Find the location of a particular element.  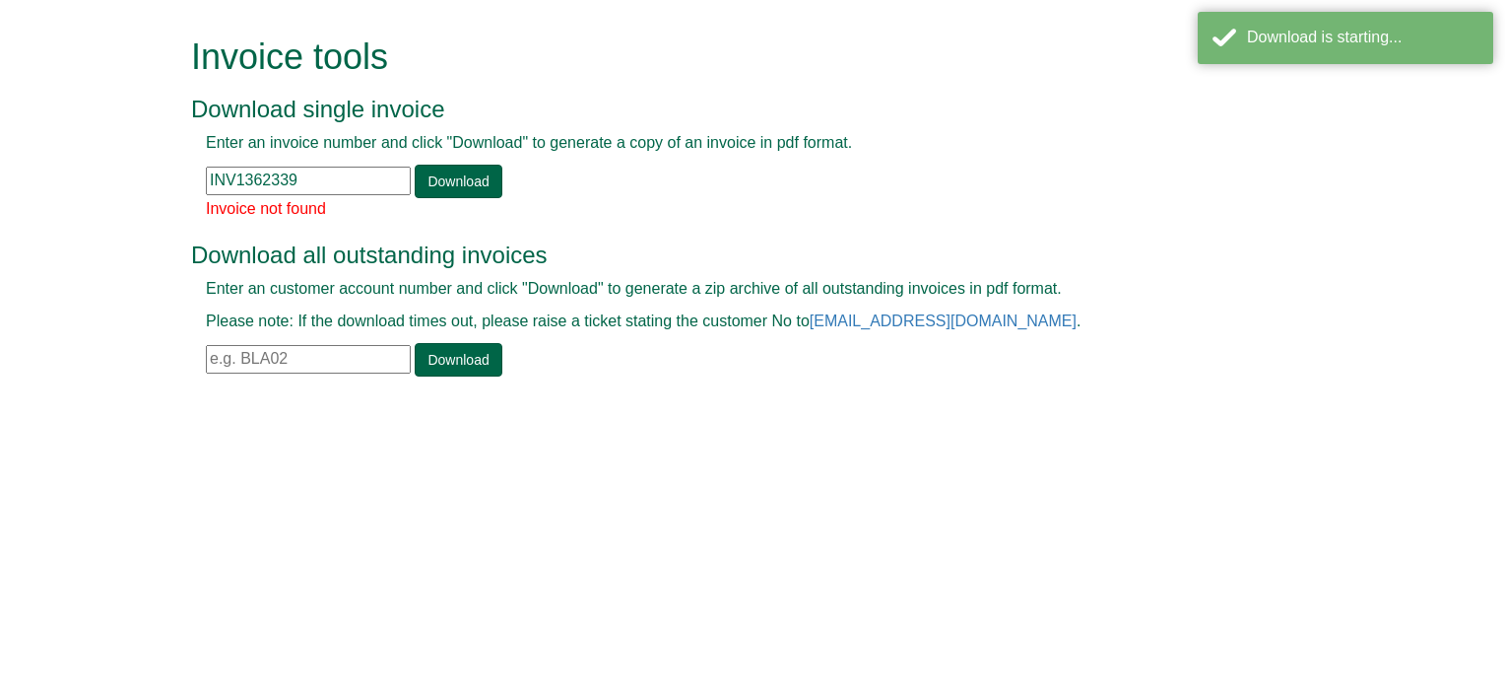

div: Download is starting... is located at coordinates (1363, 37).